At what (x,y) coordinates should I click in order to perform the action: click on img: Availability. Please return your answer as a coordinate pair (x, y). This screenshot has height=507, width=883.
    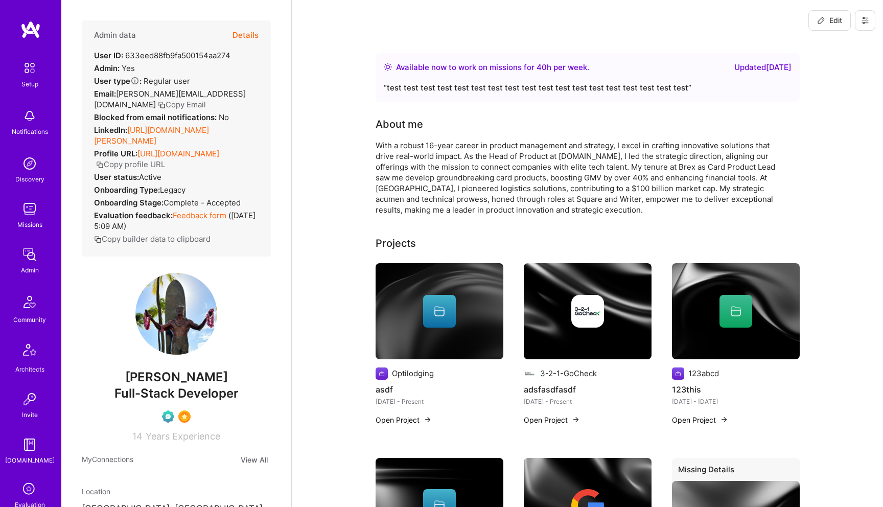
    Looking at the image, I should click on (388, 67).